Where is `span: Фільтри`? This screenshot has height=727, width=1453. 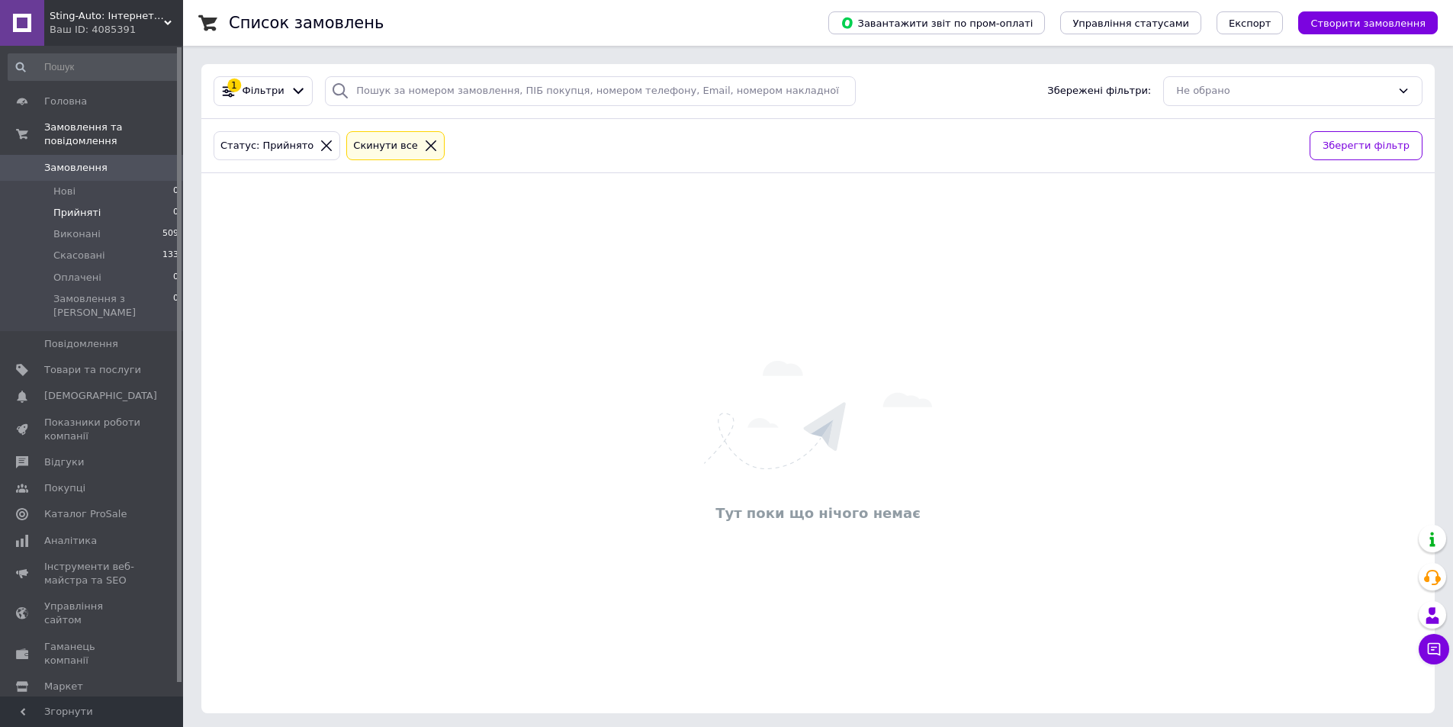 span: Фільтри is located at coordinates (263, 91).